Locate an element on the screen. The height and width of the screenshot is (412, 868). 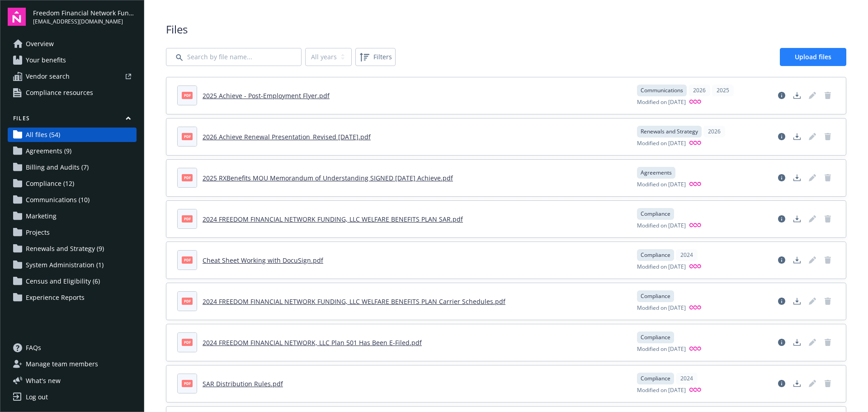
a: Cheat Sheet Working with DocuSign.pdf is located at coordinates (263, 260).